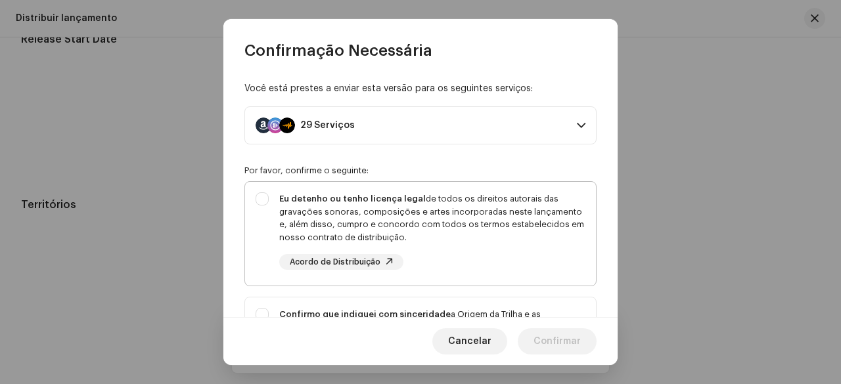 This screenshot has height=384, width=841. Describe the element at coordinates (421, 171) in the screenshot. I see `div: Por favor, confirme o seguinte:` at that location.